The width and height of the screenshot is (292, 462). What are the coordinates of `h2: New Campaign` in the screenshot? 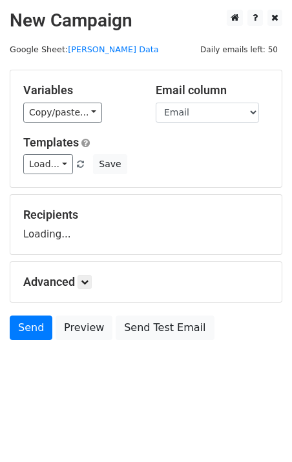 It's located at (146, 21).